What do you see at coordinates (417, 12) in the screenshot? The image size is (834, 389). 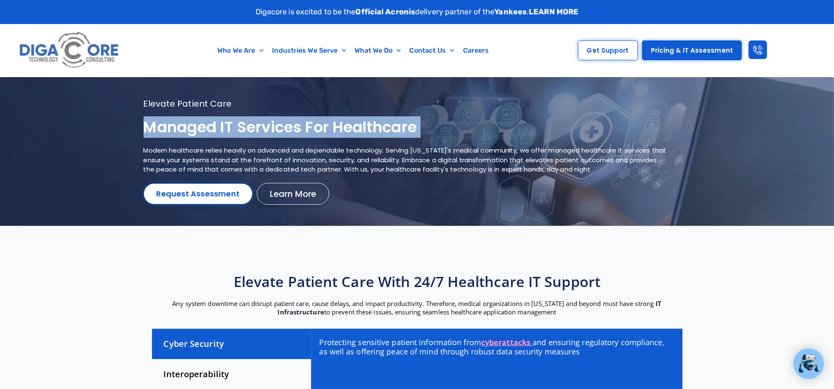 I see `p: Digacore is excited to be the delivery partner of the .` at bounding box center [417, 12].